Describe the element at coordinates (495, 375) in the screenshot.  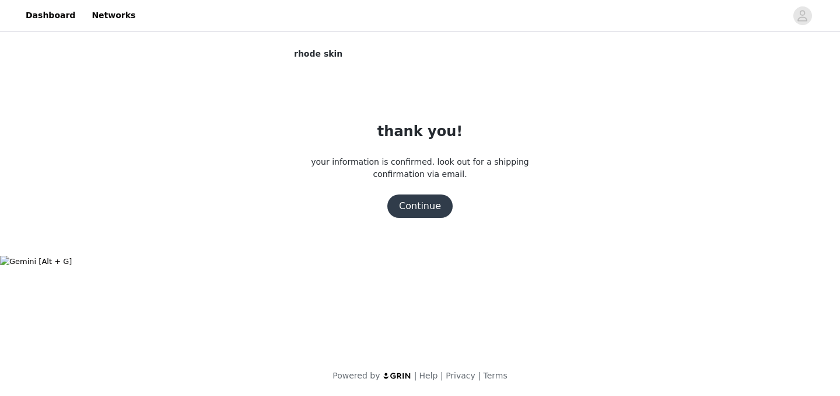
I see `a: Terms` at that location.